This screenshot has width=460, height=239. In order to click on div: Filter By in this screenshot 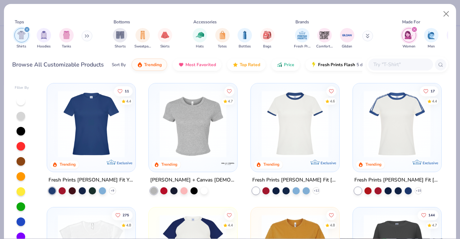, I will do `click(22, 88)`.